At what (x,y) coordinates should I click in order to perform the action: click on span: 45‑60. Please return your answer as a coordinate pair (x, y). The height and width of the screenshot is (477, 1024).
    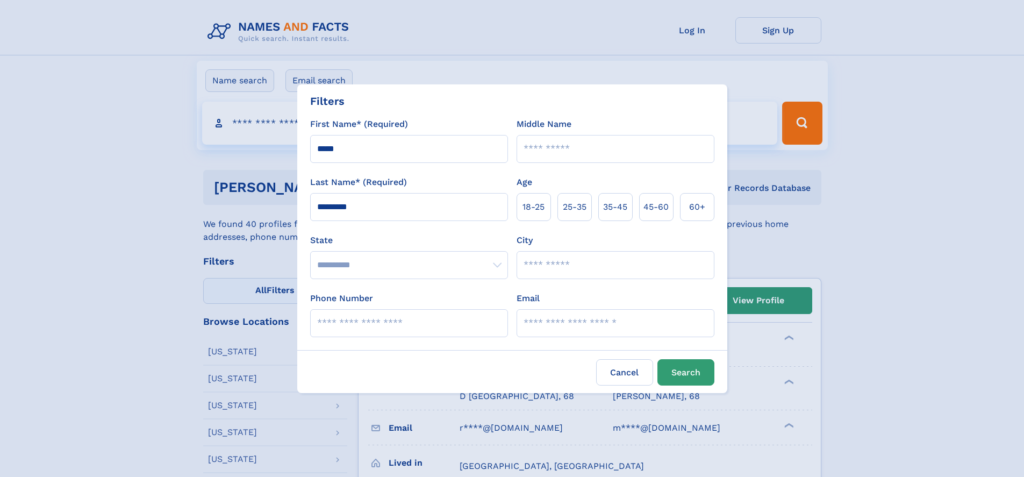
    Looking at the image, I should click on (656, 207).